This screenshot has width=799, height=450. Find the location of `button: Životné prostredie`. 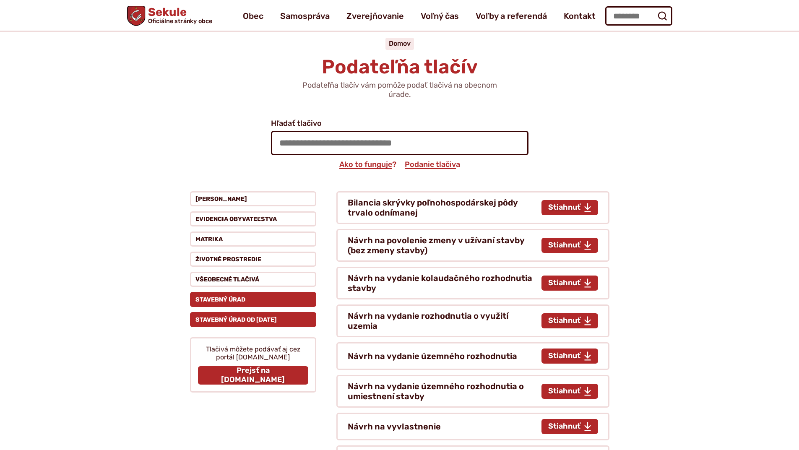

button: Životné prostredie is located at coordinates (253, 259).